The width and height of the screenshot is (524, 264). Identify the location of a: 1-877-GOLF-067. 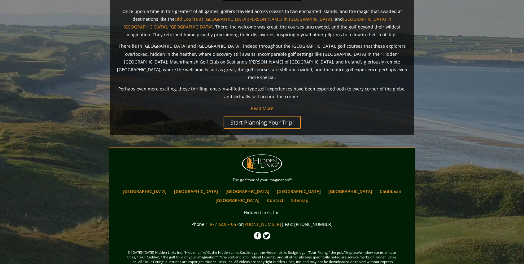
(222, 224).